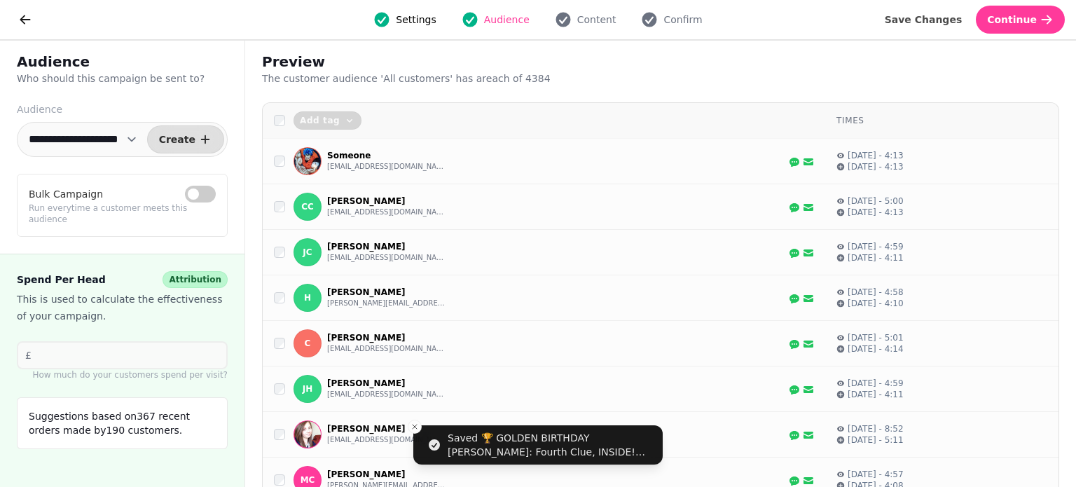 Image resolution: width=1076 pixels, height=487 pixels. Describe the element at coordinates (308, 343) in the screenshot. I see `span: C` at that location.